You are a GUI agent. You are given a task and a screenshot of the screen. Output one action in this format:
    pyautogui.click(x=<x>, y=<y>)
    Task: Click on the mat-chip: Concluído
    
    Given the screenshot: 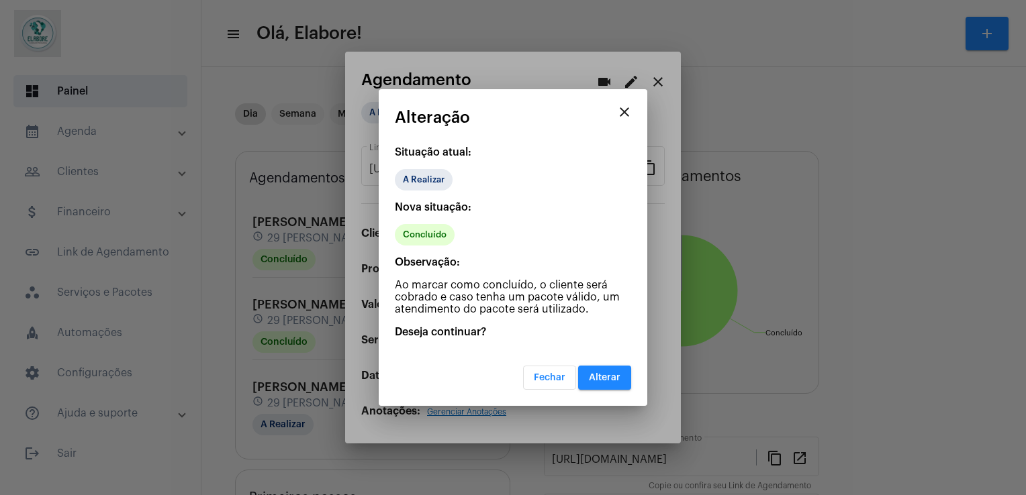 What is the action you would take?
    pyautogui.click(x=424, y=235)
    